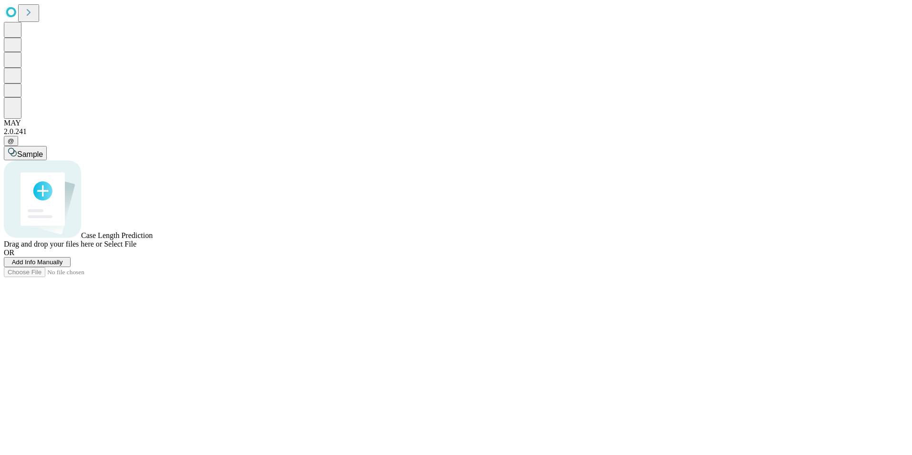 The height and width of the screenshot is (455, 912). Describe the element at coordinates (120, 244) in the screenshot. I see `span: Select File` at that location.